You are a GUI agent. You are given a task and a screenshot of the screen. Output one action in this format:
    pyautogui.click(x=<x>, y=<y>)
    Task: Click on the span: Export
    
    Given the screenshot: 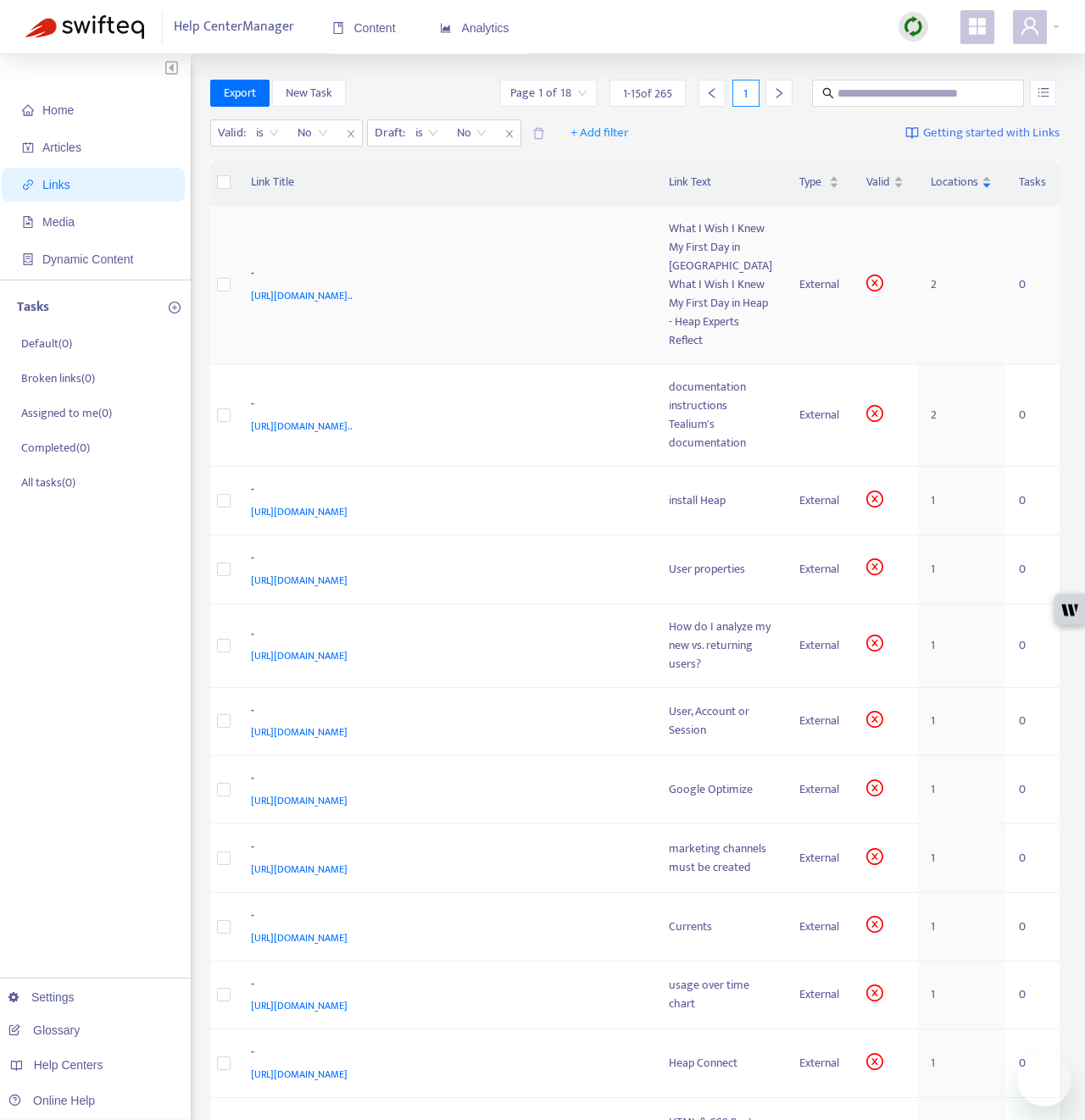 What is the action you would take?
    pyautogui.click(x=240, y=93)
    